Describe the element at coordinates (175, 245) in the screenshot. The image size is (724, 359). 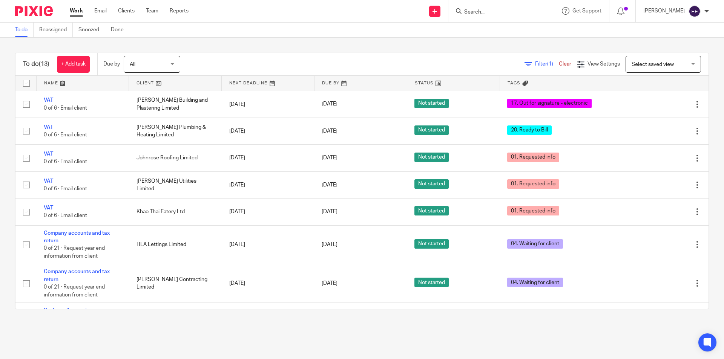
I see `td: HEA Lettings Limited` at that location.